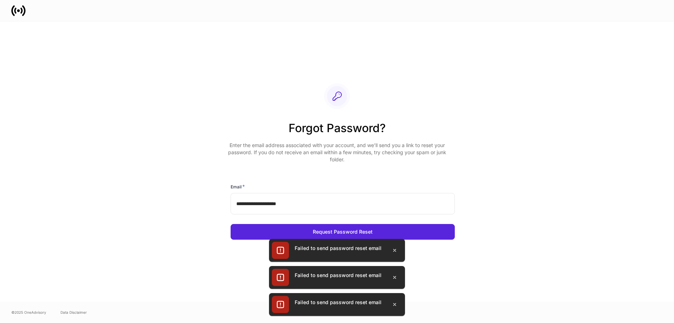  I want to click on h6: Email, so click(238, 186).